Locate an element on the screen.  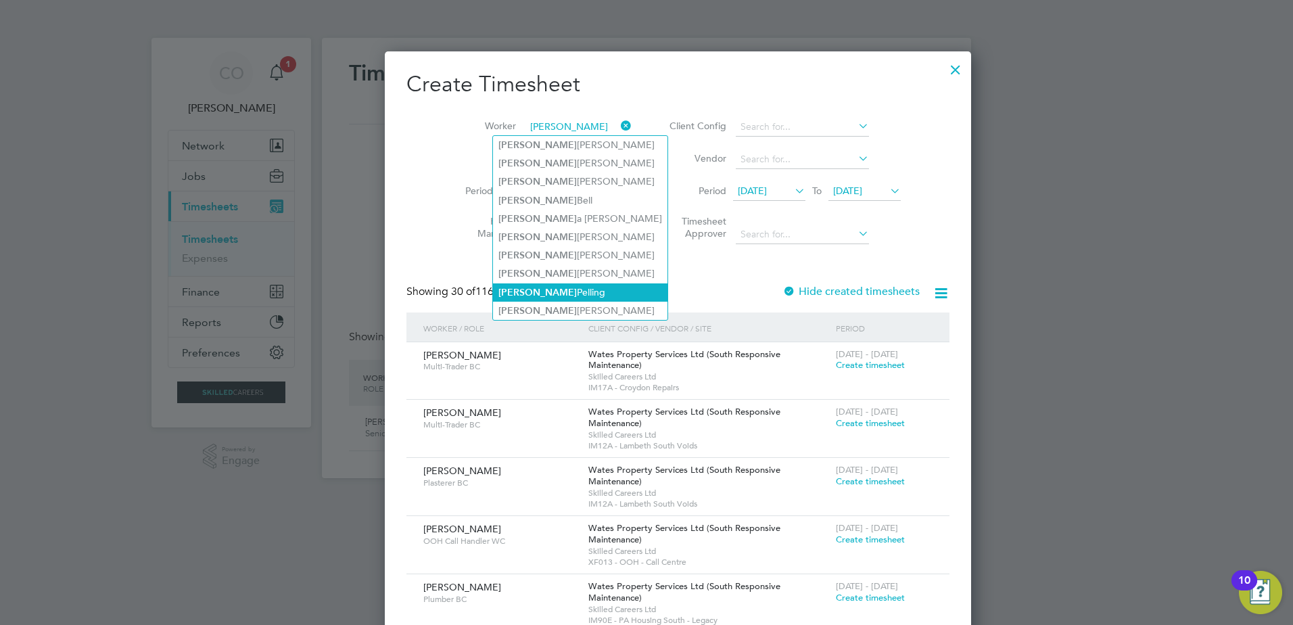
label: Hide created timesheets is located at coordinates (851, 291).